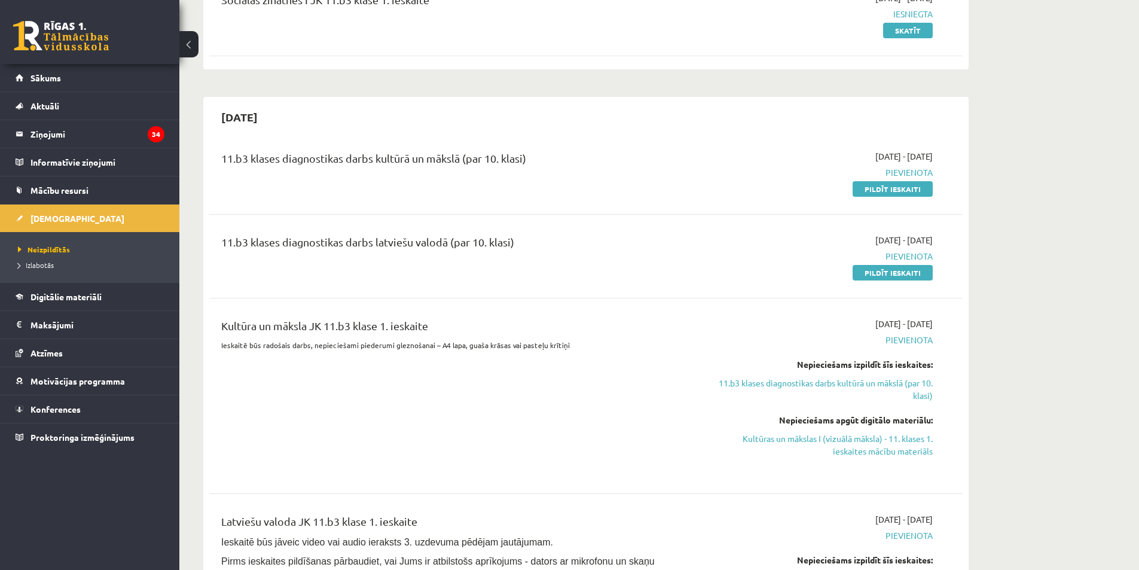 Image resolution: width=1139 pixels, height=570 pixels. I want to click on span: Sākums, so click(45, 78).